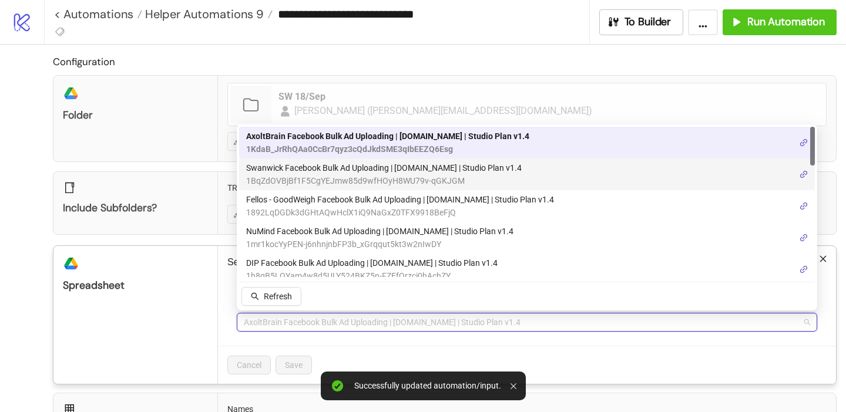  I want to click on a: Helper Automations 9, so click(207, 14).